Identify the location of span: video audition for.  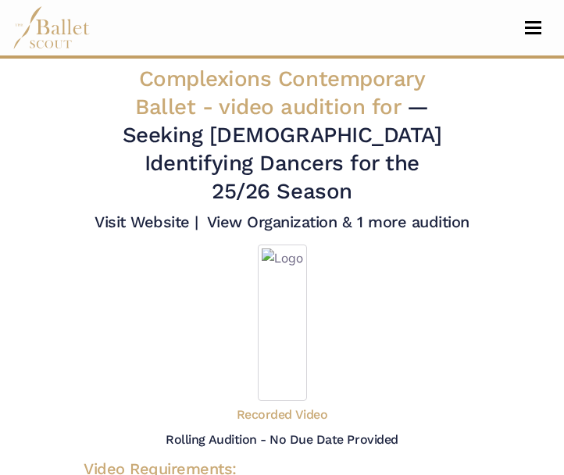
(309, 106).